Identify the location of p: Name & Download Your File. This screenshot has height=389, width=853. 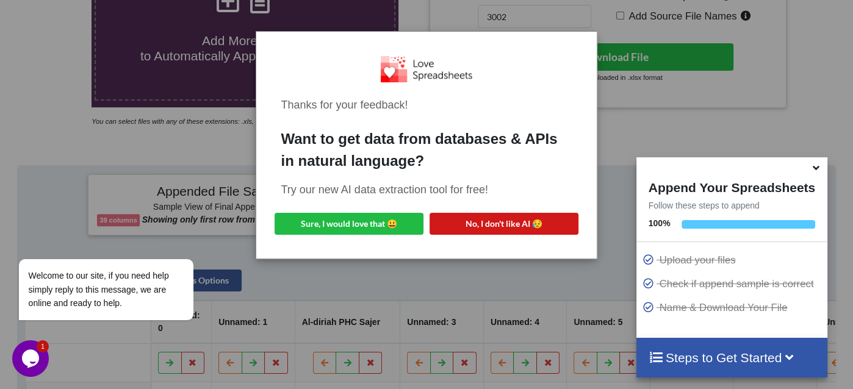
(733, 307).